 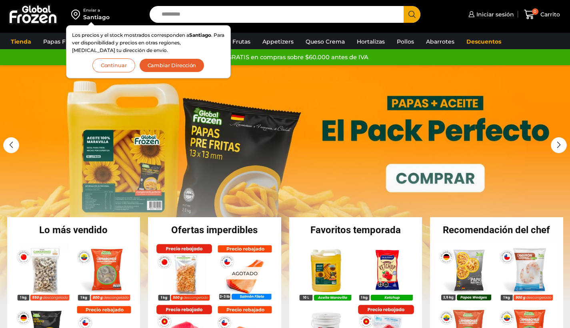 What do you see at coordinates (21, 42) in the screenshot?
I see `a: Tienda` at bounding box center [21, 42].